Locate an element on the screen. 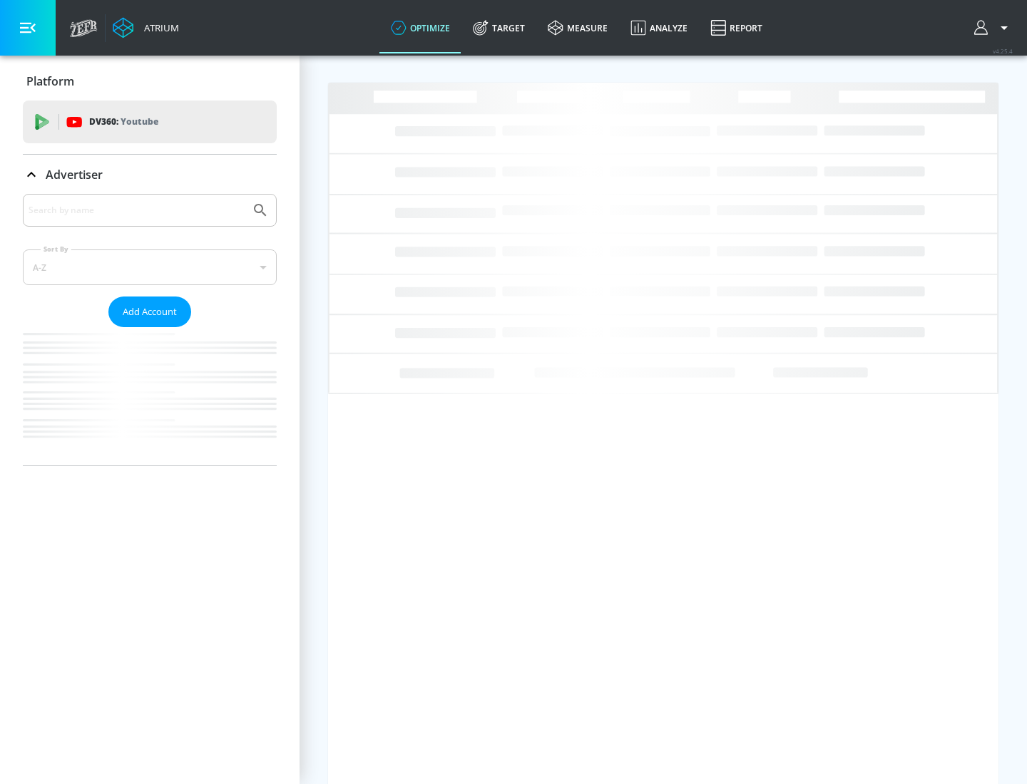  a: Target is located at coordinates (498, 28).